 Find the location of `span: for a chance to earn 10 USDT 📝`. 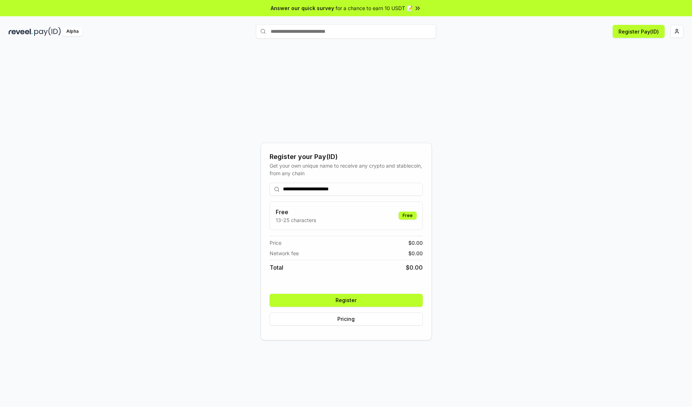

span: for a chance to earn 10 USDT 📝 is located at coordinates (374, 8).